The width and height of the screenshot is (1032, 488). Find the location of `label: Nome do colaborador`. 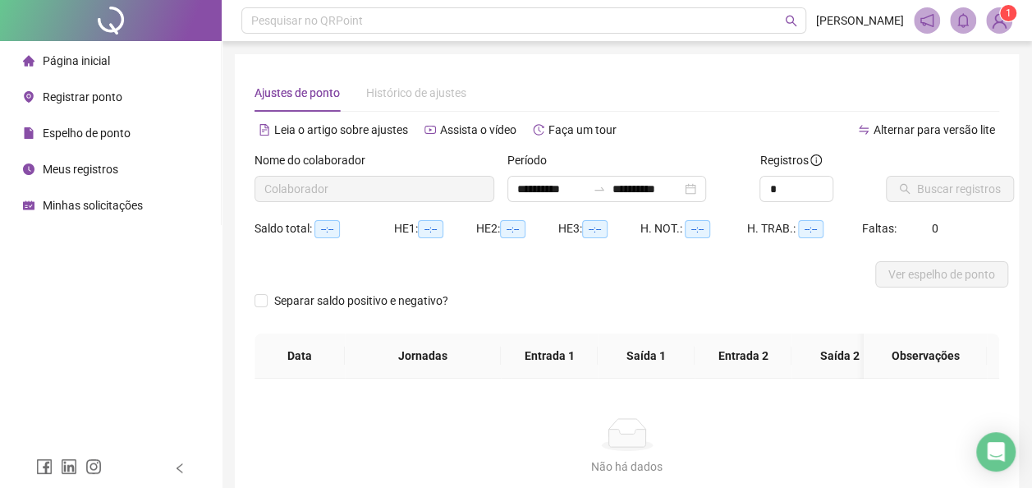

label: Nome do colaborador is located at coordinates (315, 160).